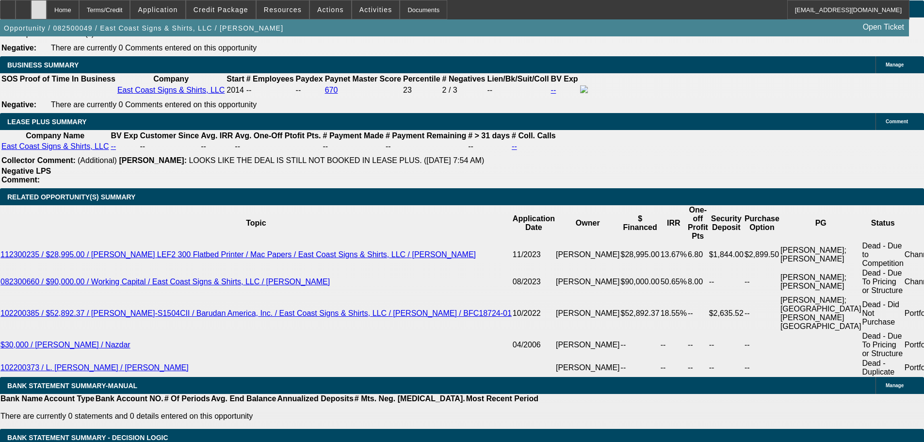  What do you see at coordinates (674, 255) in the screenshot?
I see `td: 13.67%` at bounding box center [674, 255].